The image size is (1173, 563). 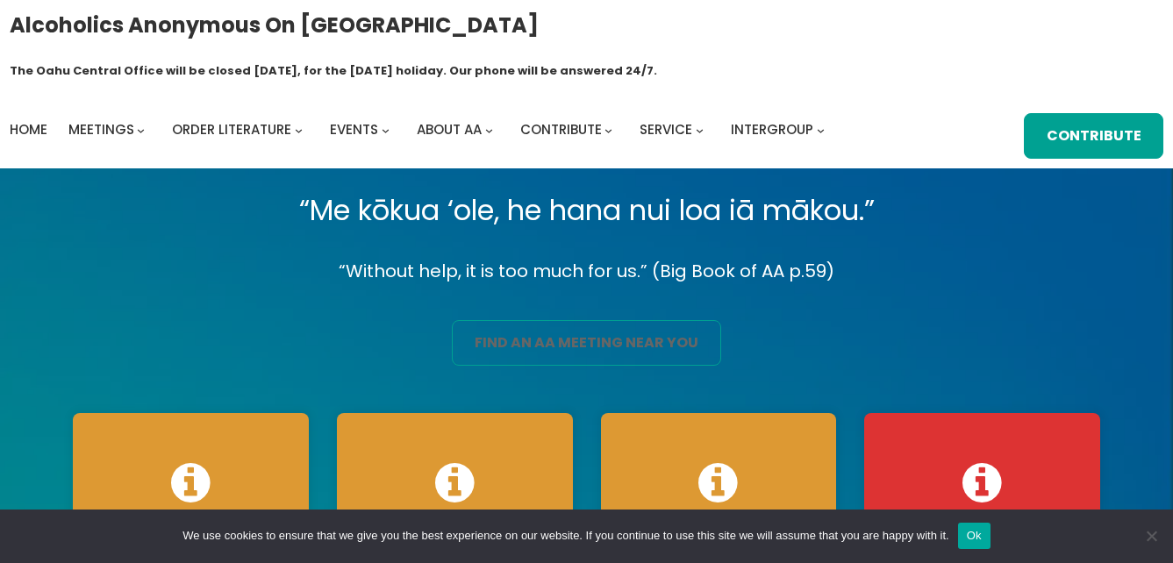 I want to click on span: Intergroup, so click(x=772, y=129).